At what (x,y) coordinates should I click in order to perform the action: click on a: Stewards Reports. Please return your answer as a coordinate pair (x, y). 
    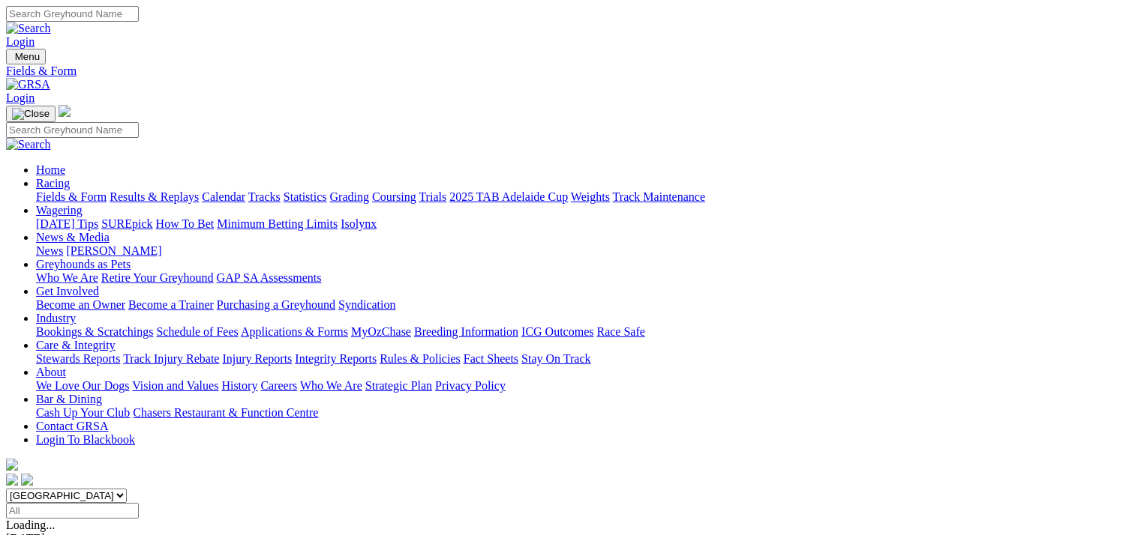
    Looking at the image, I should click on (78, 358).